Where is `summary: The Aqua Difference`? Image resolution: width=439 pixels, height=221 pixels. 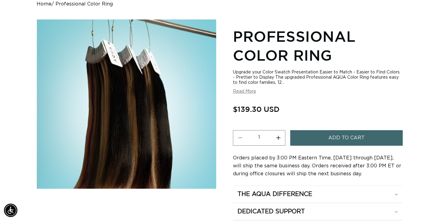 summary: The Aqua Difference is located at coordinates (318, 194).